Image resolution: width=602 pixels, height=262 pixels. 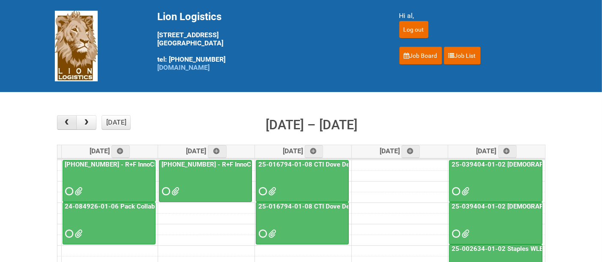 I want to click on span: MDN 25-032854-01-08 Left overs.xlsx MOR 25-032854-01-08.xlsm 25_032854_01_LABELS_Lion.xlsx MDN 25..., so click(x=78, y=191).